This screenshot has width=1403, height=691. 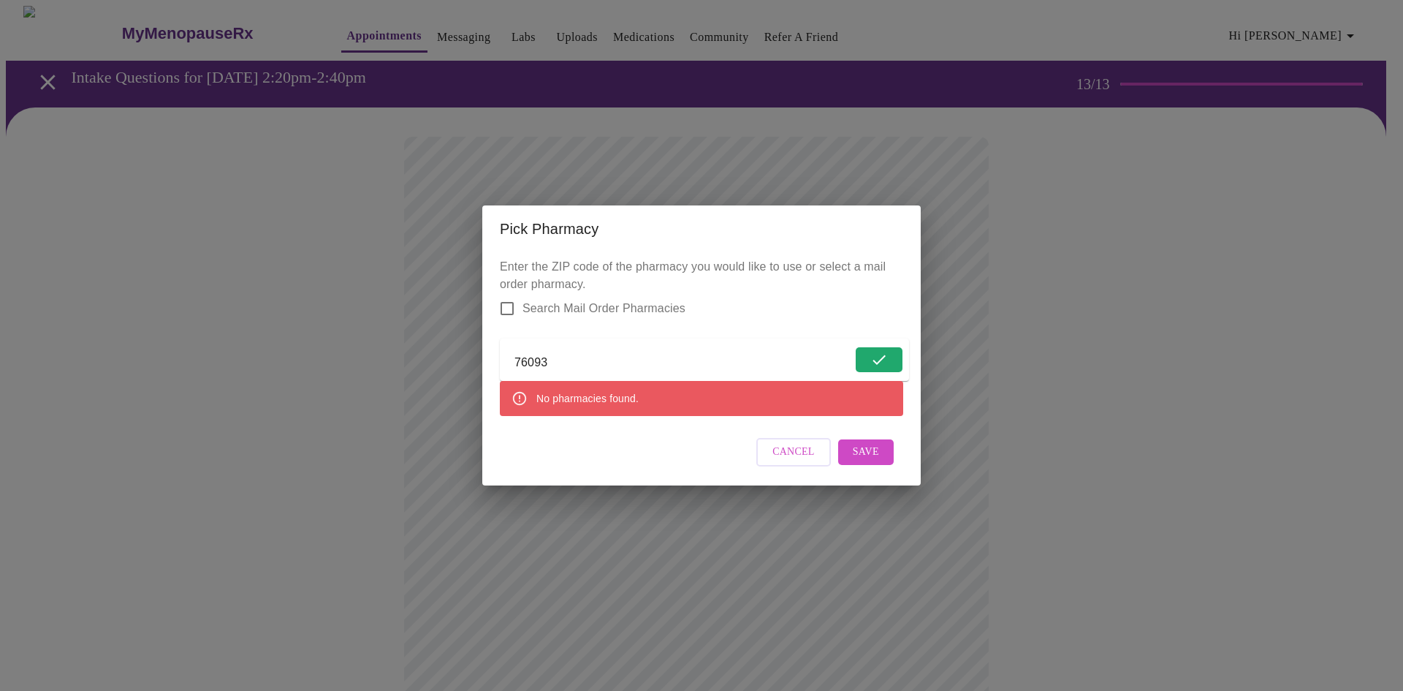 I want to click on h2: Pick Pharmacy, so click(x=702, y=229).